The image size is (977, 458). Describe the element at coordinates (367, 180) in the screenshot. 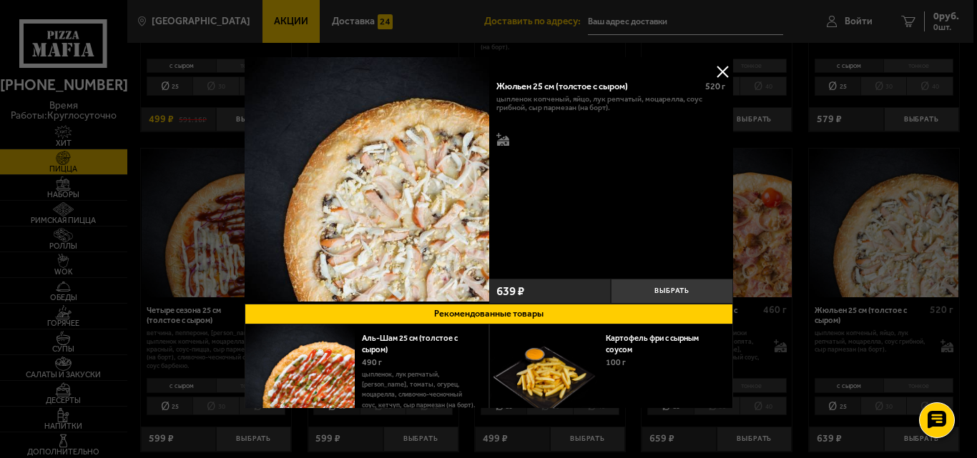

I see `a: Жюльен 25 см (толстое с сыром)` at that location.